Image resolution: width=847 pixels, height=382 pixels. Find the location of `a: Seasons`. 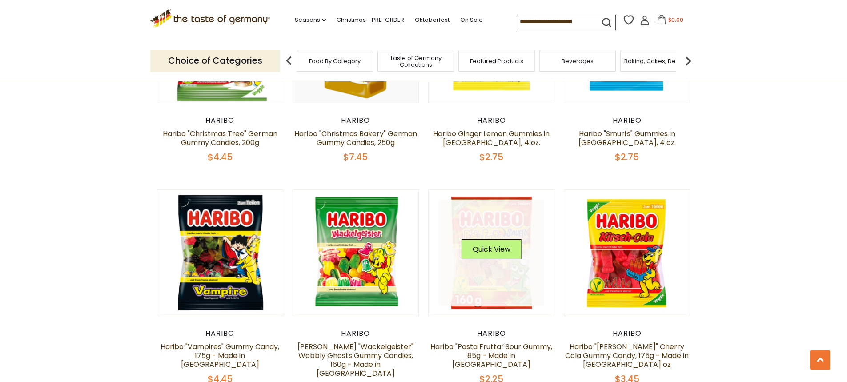

a: Seasons is located at coordinates (310, 20).